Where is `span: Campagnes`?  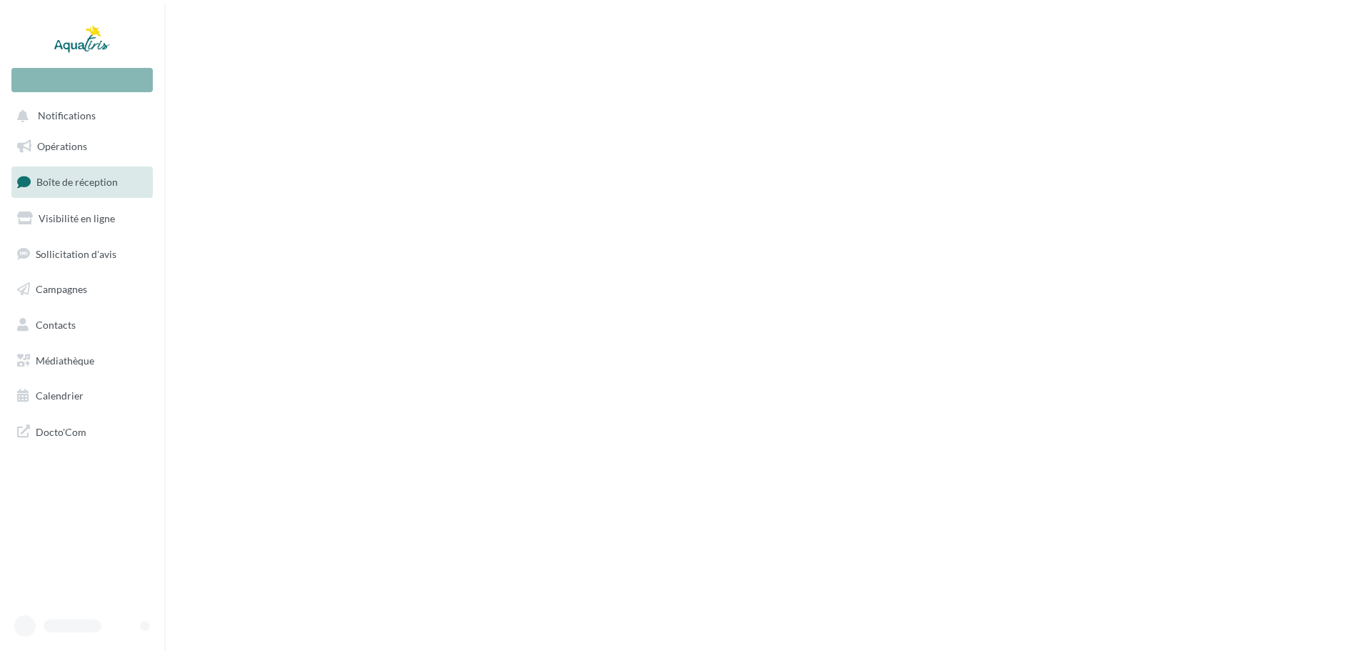 span: Campagnes is located at coordinates (61, 289).